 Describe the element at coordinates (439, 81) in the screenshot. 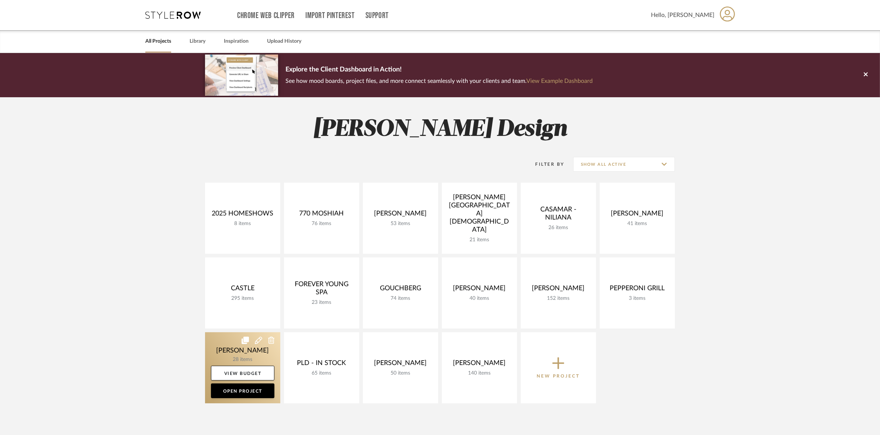

I see `p: See how mood boards, project files, and more connect seamlessly with your clients and team.` at that location.